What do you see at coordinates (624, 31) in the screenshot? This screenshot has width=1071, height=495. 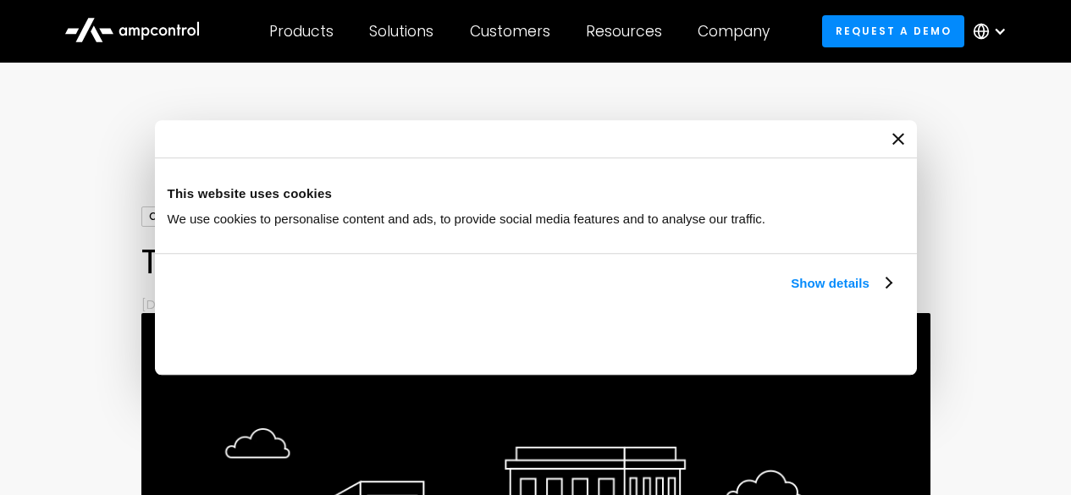 I see `div: Resources` at bounding box center [624, 31].